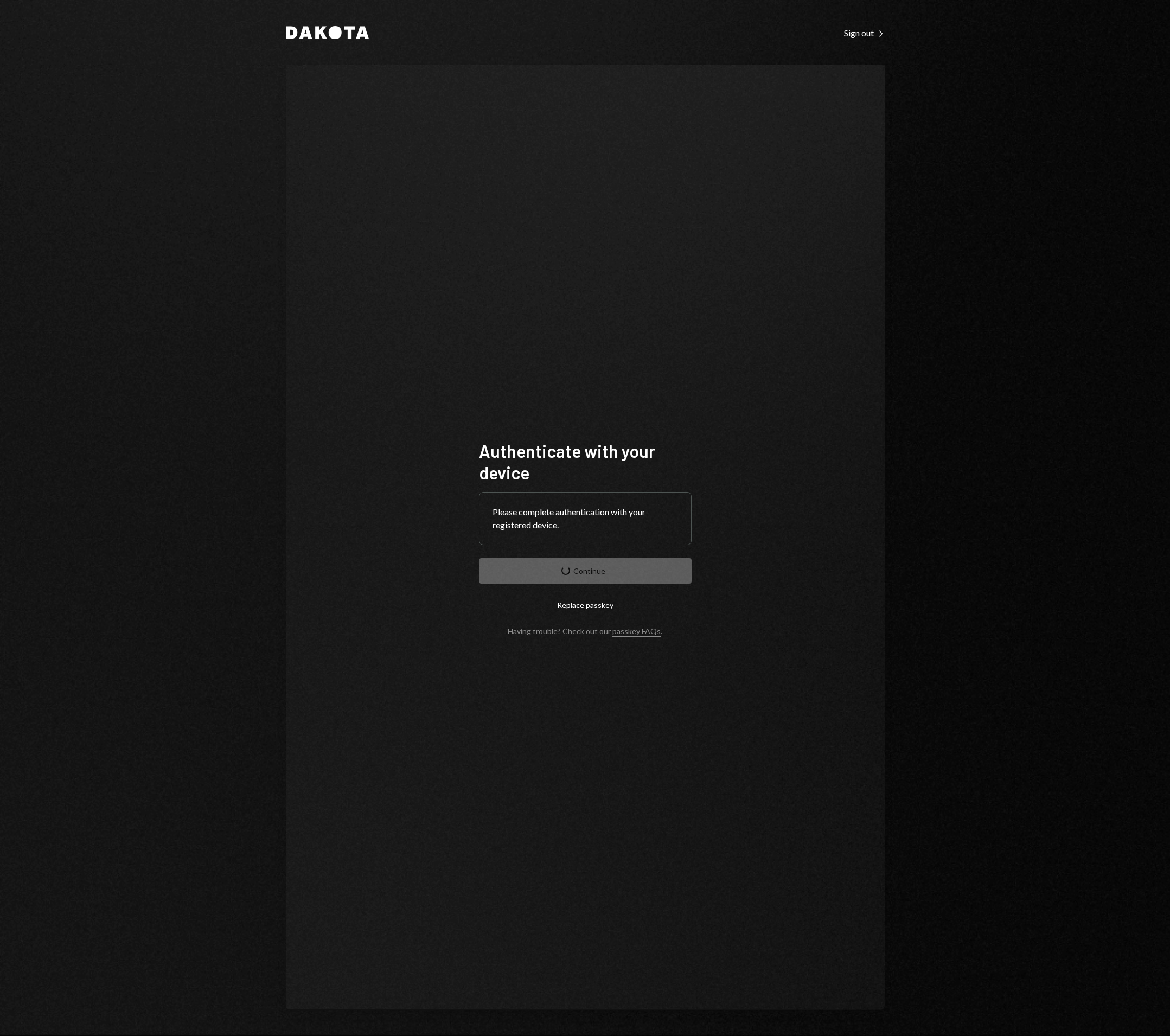  I want to click on a: passkey FAQs, so click(637, 631).